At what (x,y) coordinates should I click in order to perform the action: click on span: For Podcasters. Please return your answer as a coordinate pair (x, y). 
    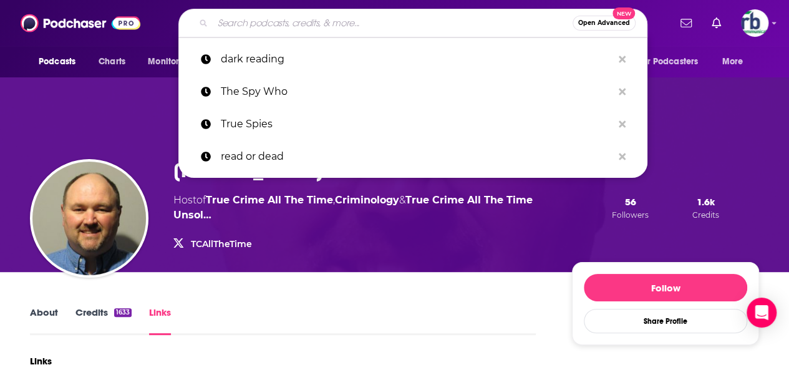
    Looking at the image, I should click on (668, 62).